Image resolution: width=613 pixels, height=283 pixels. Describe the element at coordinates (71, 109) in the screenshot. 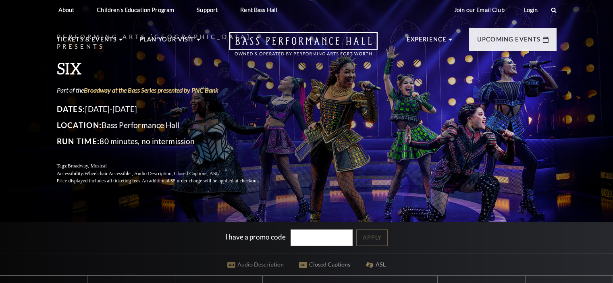

I see `span: Dates:` at that location.